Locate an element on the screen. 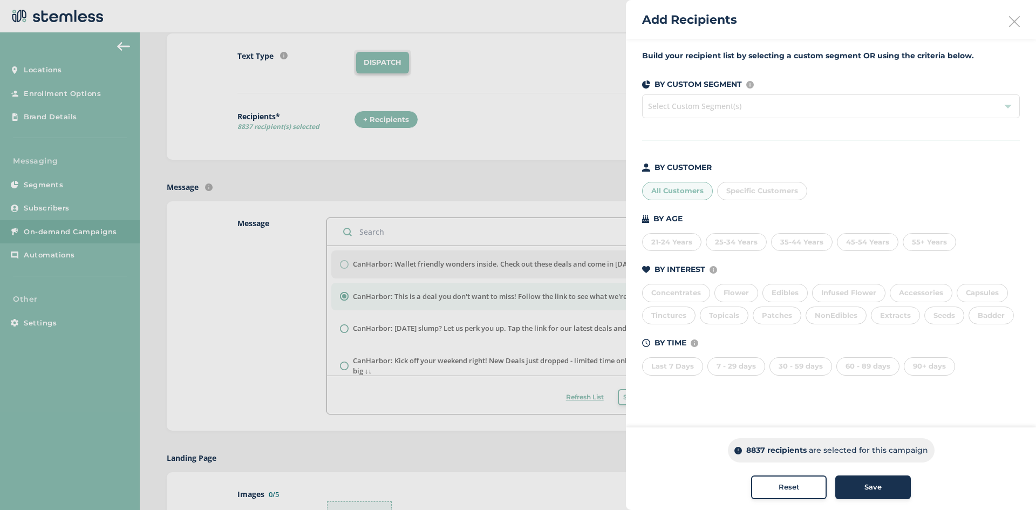 The image size is (1036, 510). div: Chat Widget is located at coordinates (1009, 484).